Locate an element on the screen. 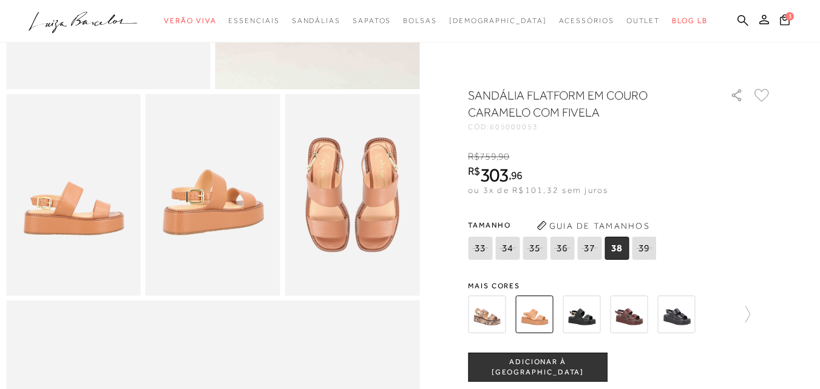 Image resolution: width=820 pixels, height=389 pixels. span: Sapatos is located at coordinates (371, 21).